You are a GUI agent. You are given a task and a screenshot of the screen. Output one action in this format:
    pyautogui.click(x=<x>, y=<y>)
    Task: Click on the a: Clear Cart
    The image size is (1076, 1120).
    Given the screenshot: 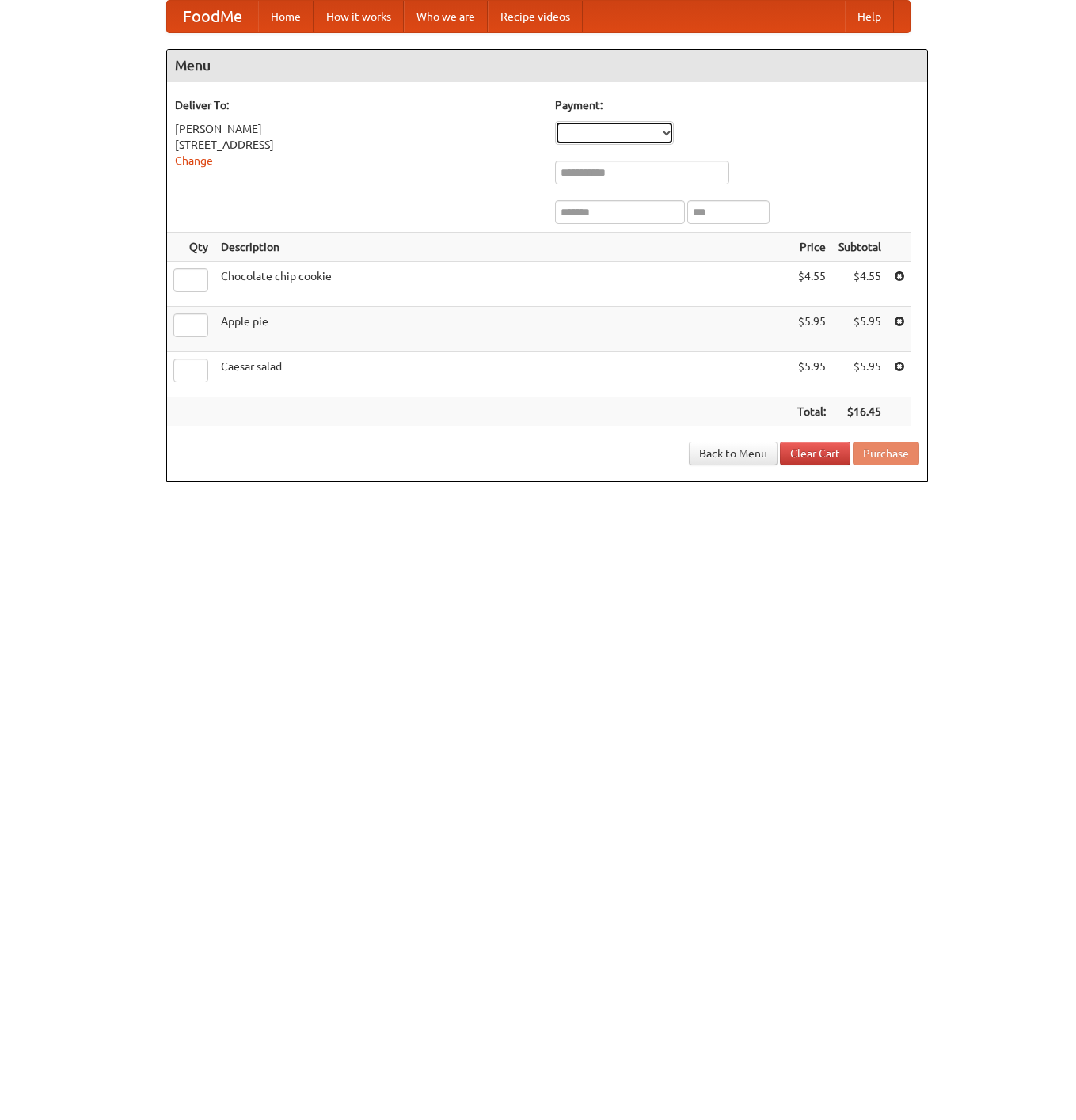 What is the action you would take?
    pyautogui.click(x=815, y=453)
    